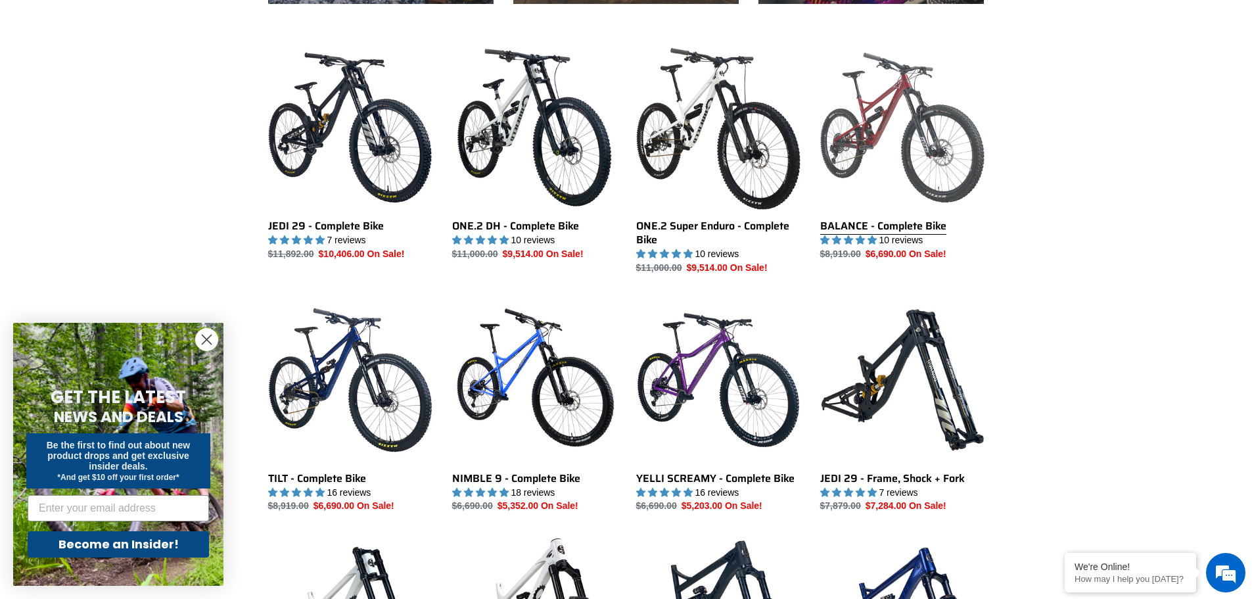 The image size is (1252, 599). Describe the element at coordinates (118, 508) in the screenshot. I see `input: Enter your email address` at that location.